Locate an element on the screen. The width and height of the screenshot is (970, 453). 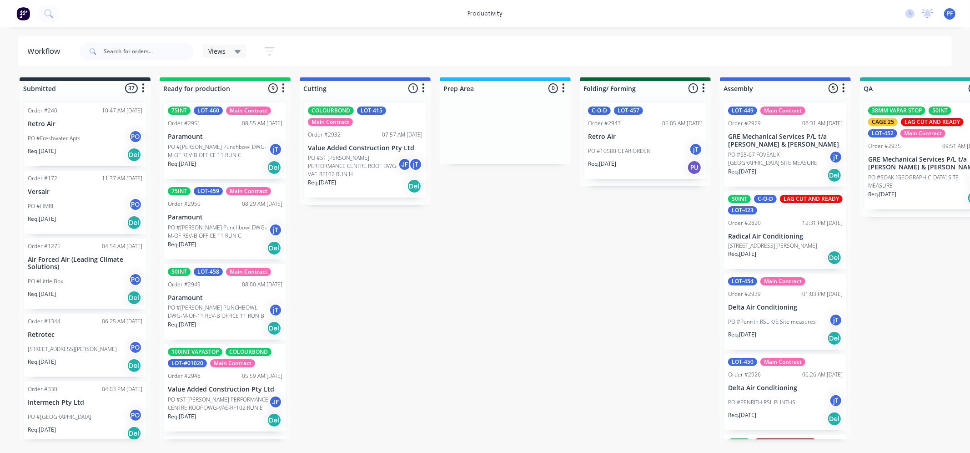
div: Order #2929 is located at coordinates (745, 123).